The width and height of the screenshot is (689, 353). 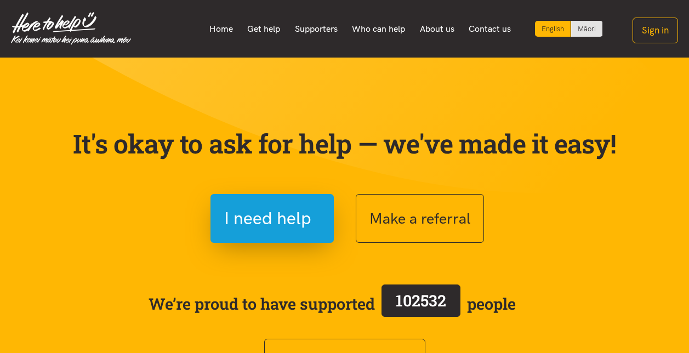 I want to click on span: We’re proud to have supported people, so click(x=332, y=304).